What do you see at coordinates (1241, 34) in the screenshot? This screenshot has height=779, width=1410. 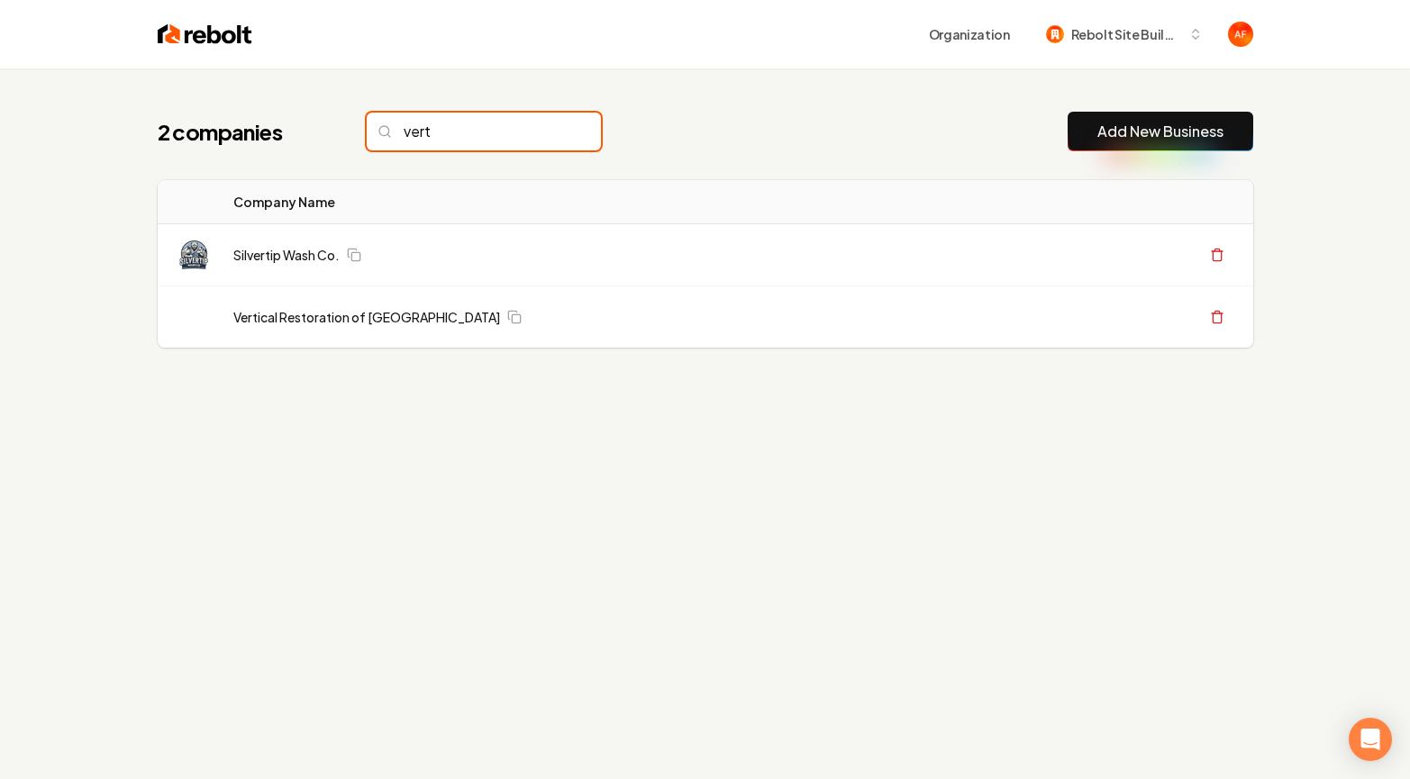 I see `button: Open user button` at bounding box center [1241, 34].